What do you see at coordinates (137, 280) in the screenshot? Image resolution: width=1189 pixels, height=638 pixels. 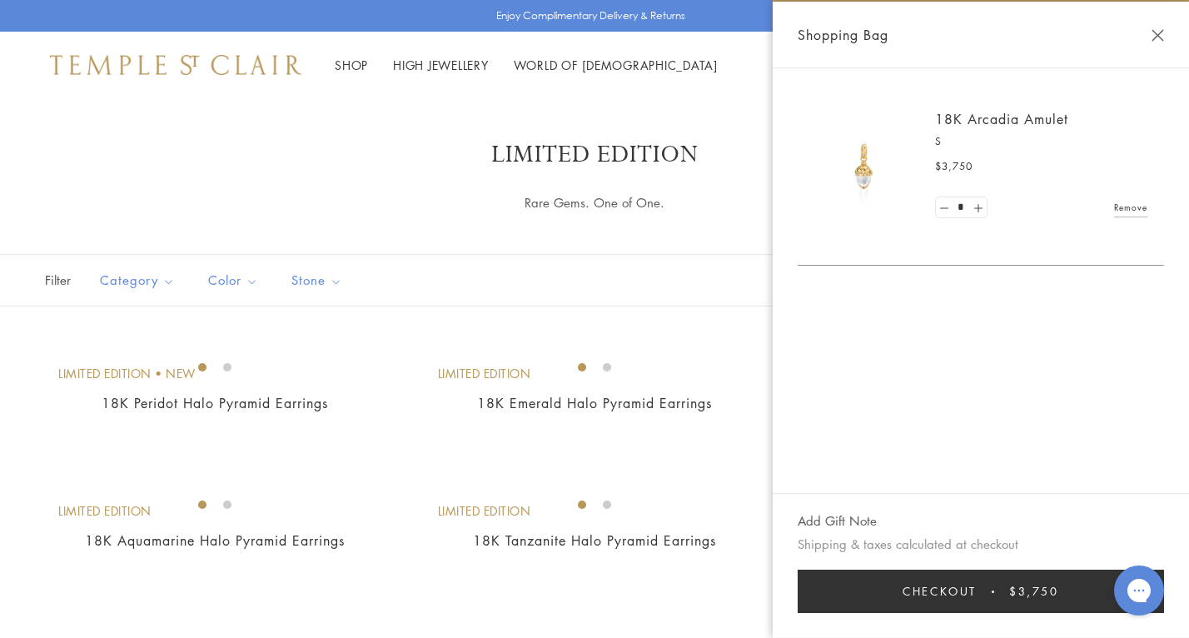 I see `button: Category` at bounding box center [137, 280].